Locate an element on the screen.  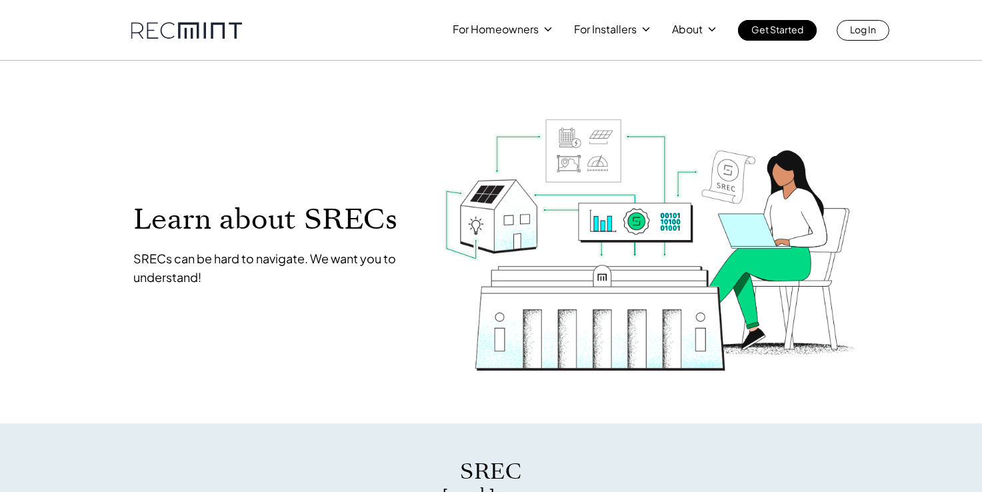
p: For Homeowners is located at coordinates (495, 29).